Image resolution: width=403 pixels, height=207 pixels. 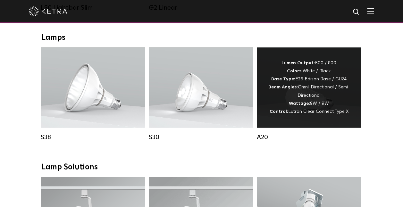 I want to click on strong: Wattage:, so click(x=300, y=103).